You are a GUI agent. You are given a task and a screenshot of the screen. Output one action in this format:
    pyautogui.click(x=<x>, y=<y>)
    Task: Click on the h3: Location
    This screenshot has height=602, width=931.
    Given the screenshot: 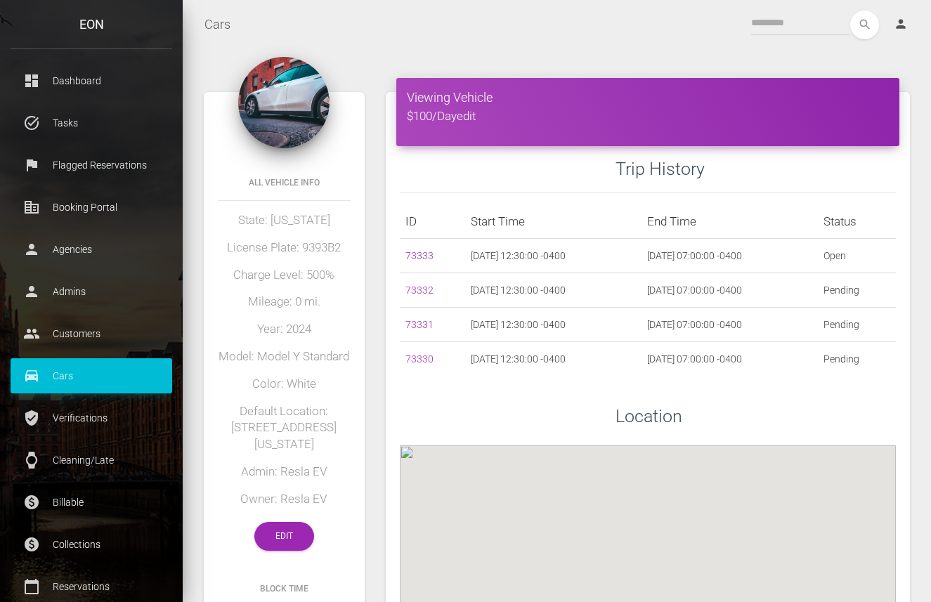 What is the action you would take?
    pyautogui.click(x=755, y=416)
    